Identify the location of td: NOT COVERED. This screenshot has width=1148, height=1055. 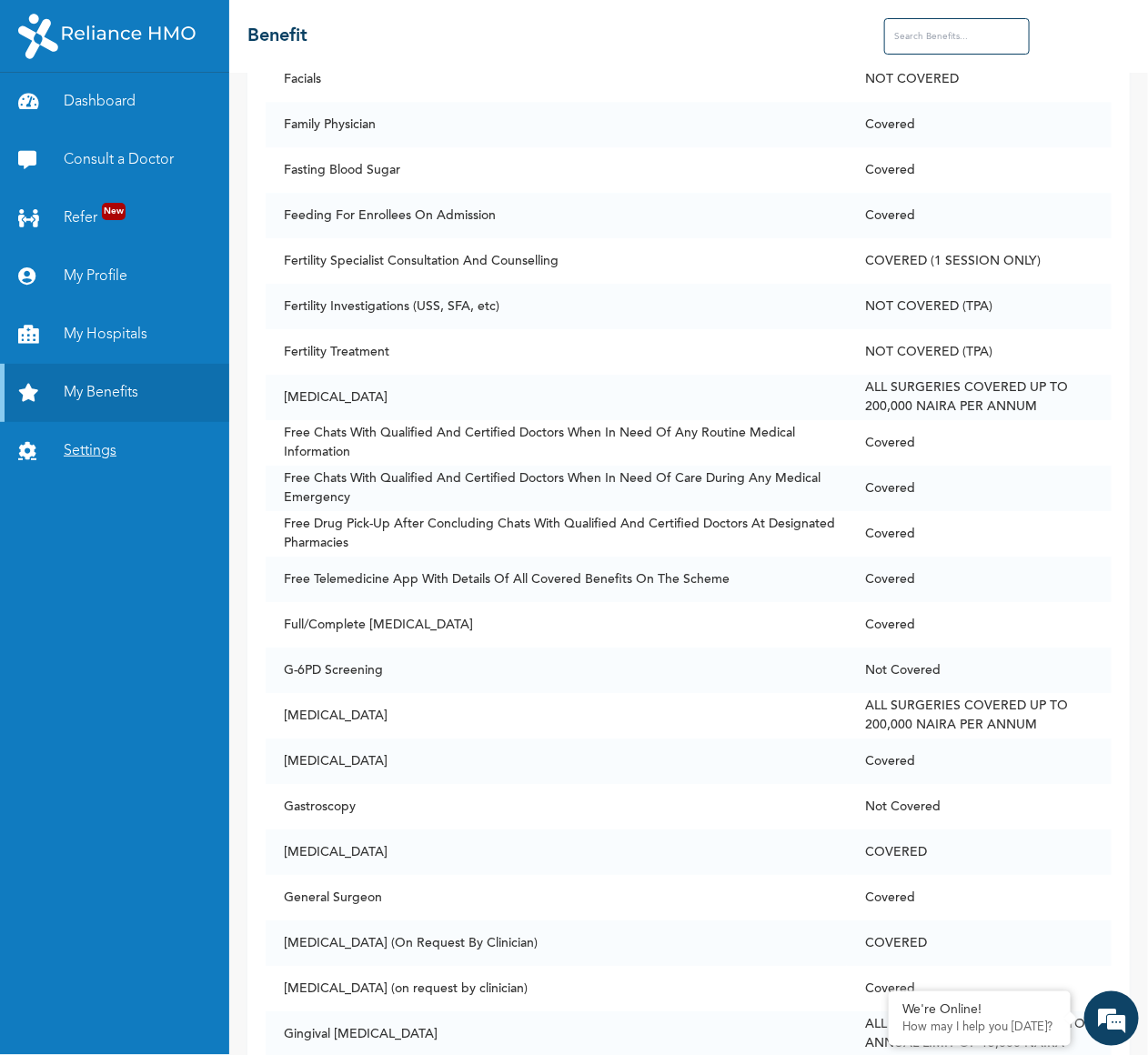
(979, 79).